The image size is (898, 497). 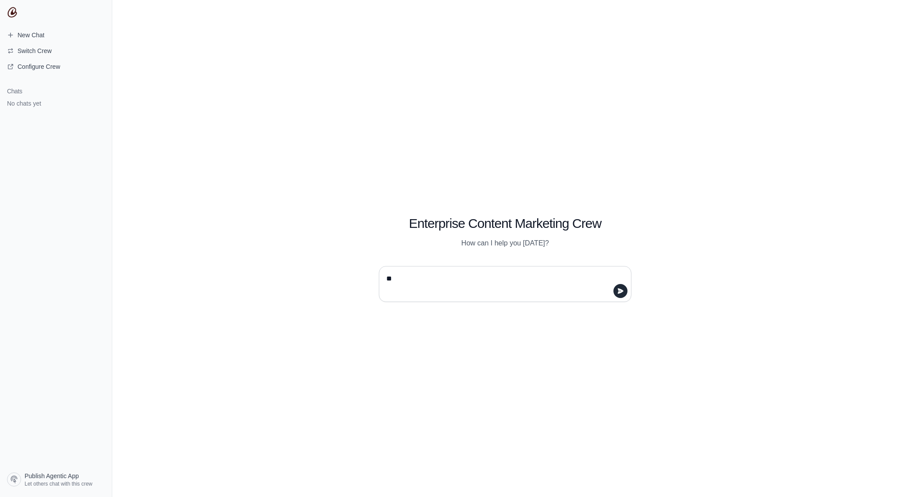 What do you see at coordinates (39, 67) in the screenshot?
I see `span: Configure Crew` at bounding box center [39, 67].